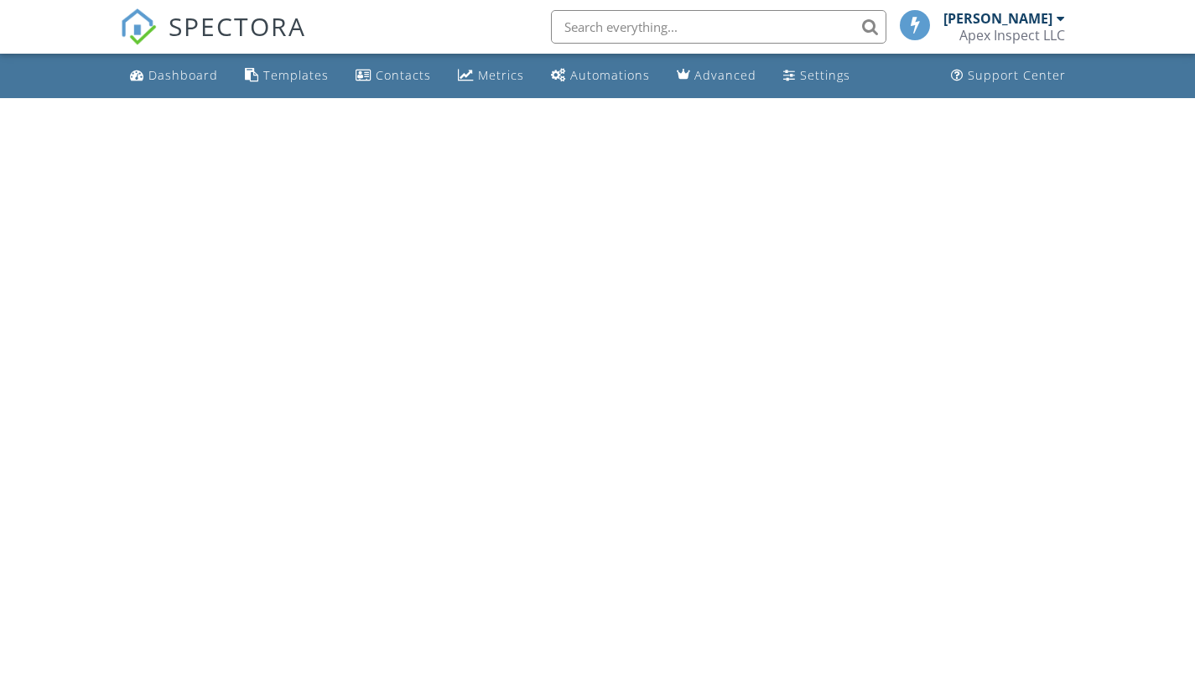  Describe the element at coordinates (213, 40) in the screenshot. I see `a: SPECTORA` at that location.